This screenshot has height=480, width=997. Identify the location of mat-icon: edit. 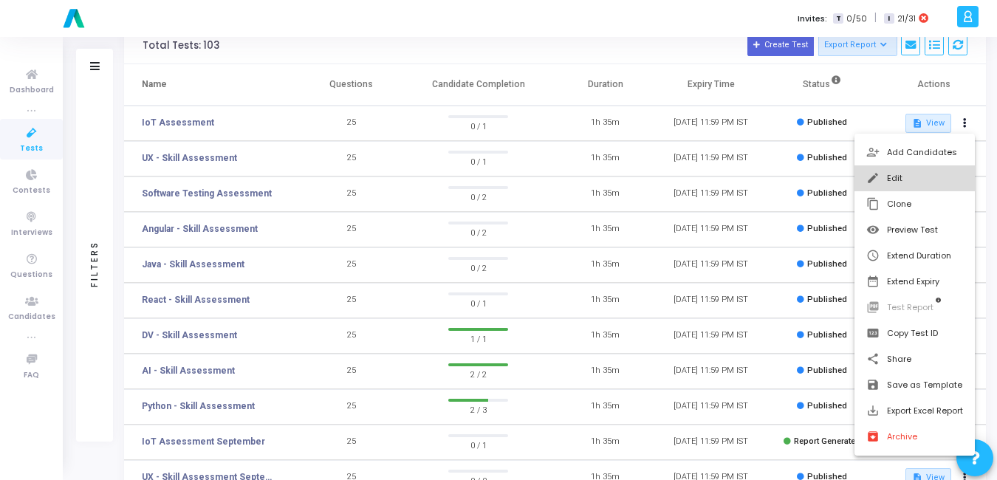
(874, 179).